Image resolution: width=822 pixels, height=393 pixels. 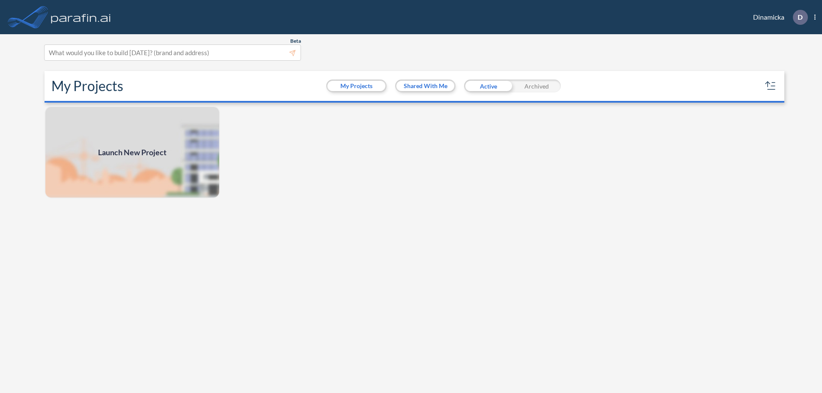 What do you see at coordinates (132, 152) in the screenshot?
I see `img: add` at bounding box center [132, 152].